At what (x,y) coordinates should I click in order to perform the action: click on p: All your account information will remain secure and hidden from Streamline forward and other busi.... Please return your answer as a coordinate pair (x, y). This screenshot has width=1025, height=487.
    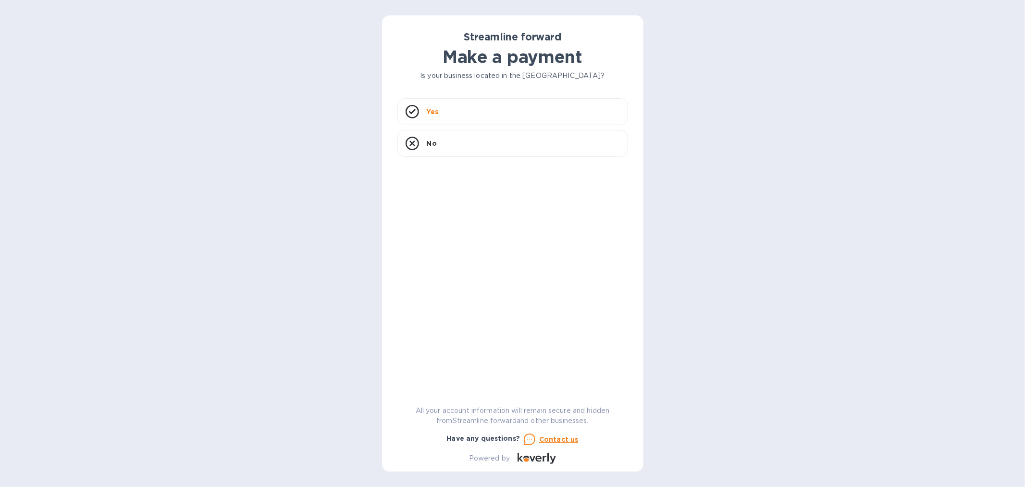
    Looking at the image, I should click on (513, 415).